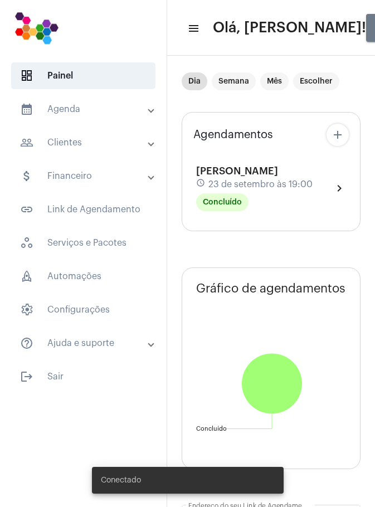 This screenshot has width=375, height=507. I want to click on span: Sair, so click(83, 377).